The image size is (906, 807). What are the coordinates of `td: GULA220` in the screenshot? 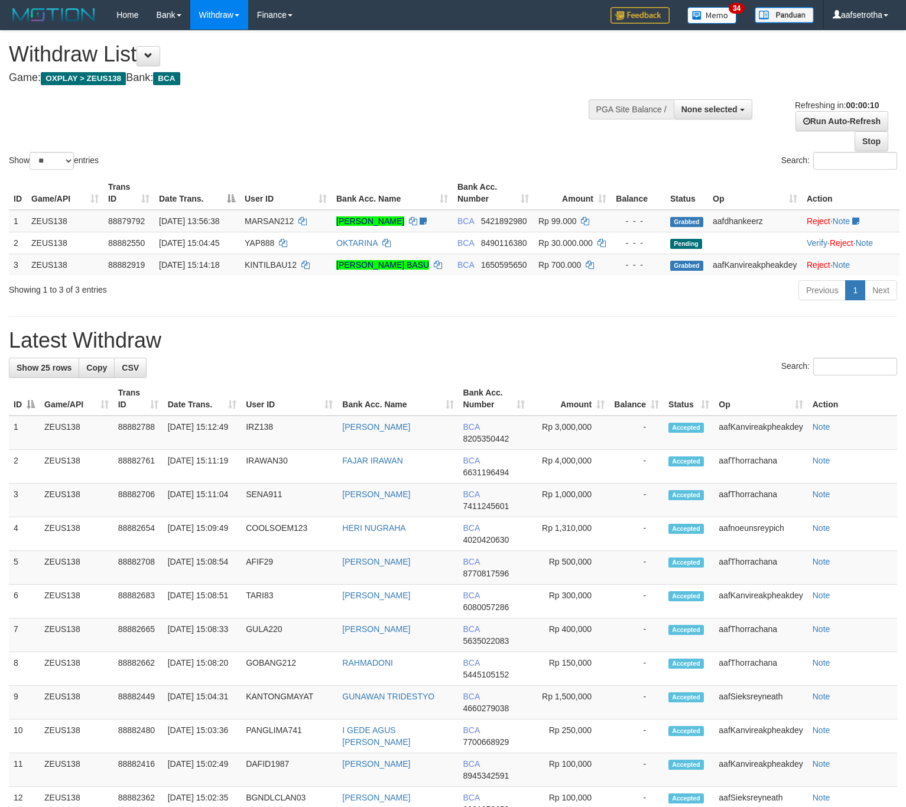 It's located at (289, 635).